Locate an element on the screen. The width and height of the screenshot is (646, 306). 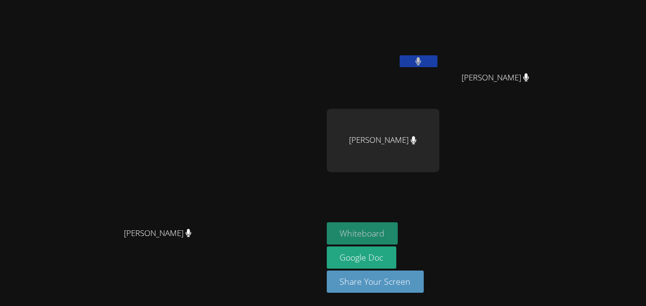
a: Google Doc is located at coordinates (362, 257).